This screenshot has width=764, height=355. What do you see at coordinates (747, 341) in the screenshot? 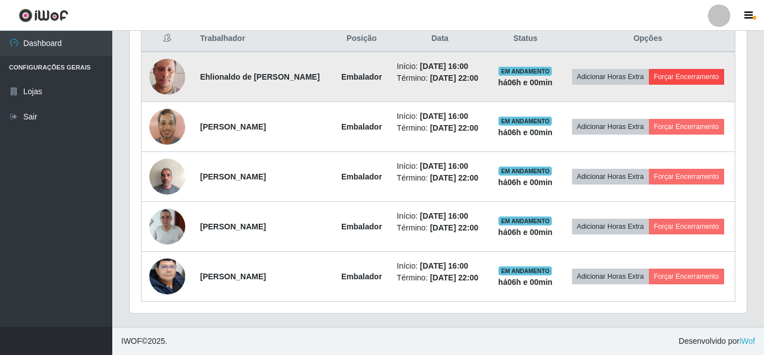
I see `a: iWof` at bounding box center [747, 341].